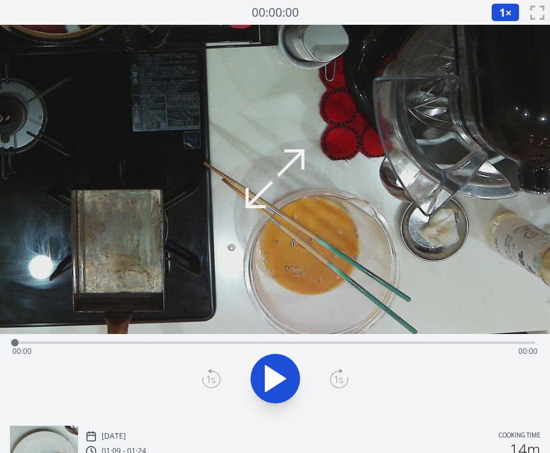 Image resolution: width=550 pixels, height=453 pixels. What do you see at coordinates (519, 436) in the screenshot?
I see `p: Cooking time` at bounding box center [519, 436].